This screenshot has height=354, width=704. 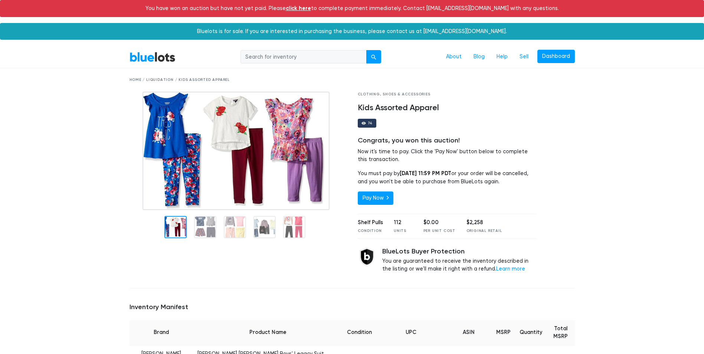 I want to click on a: Pay Now, so click(x=376, y=198).